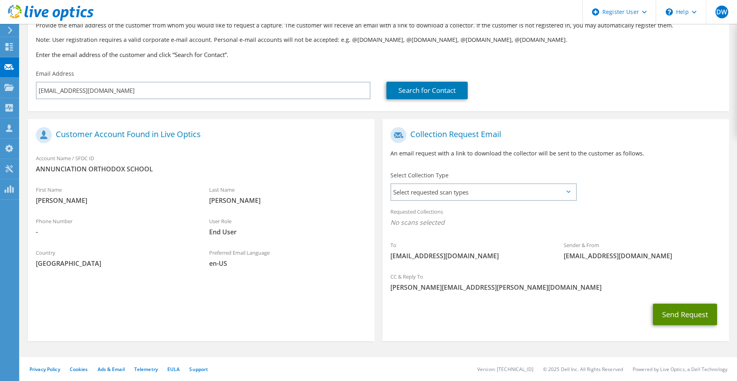 This screenshot has height=381, width=737. What do you see at coordinates (288, 195) in the screenshot?
I see `div: Last Name` at bounding box center [288, 195].